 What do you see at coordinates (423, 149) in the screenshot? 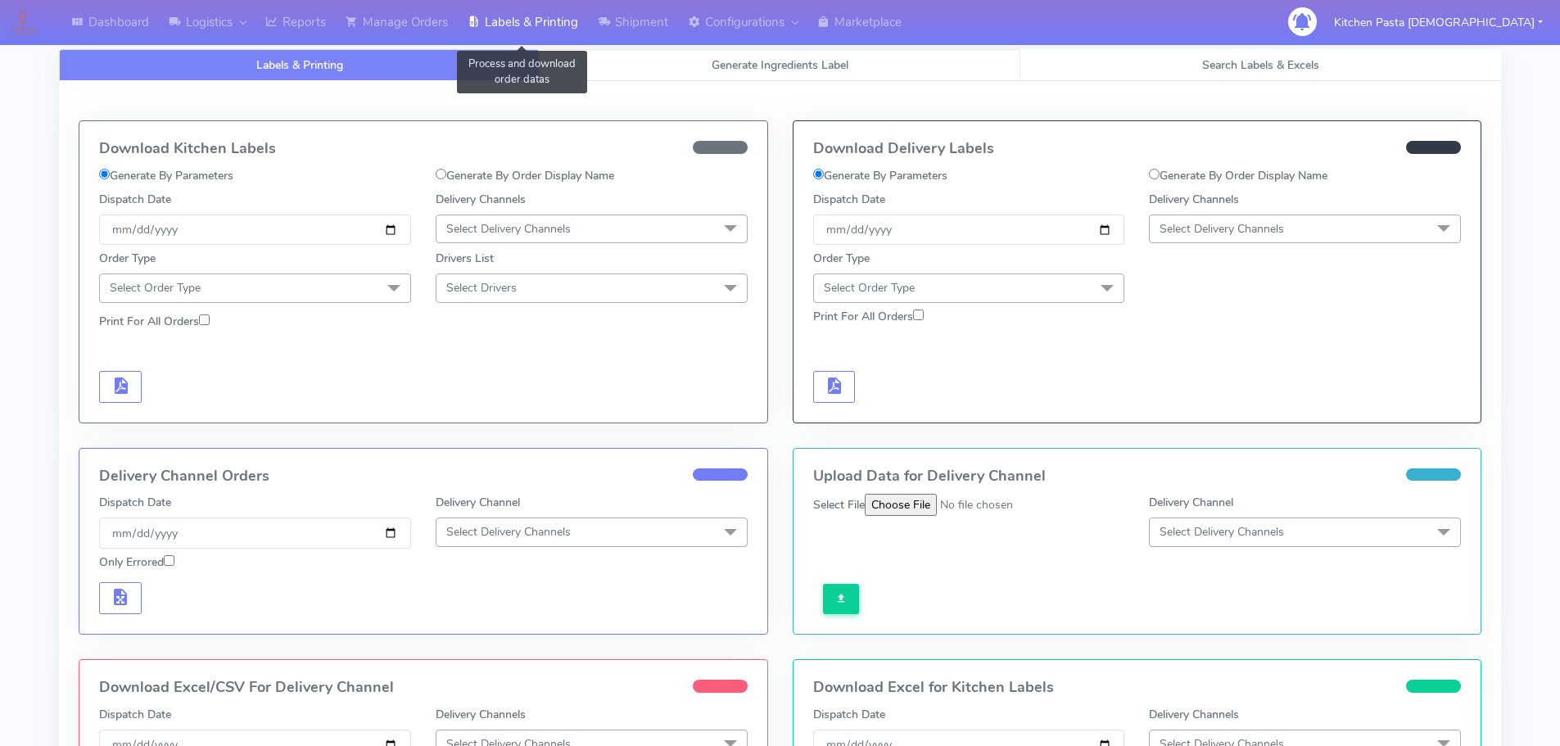
I see `h4: Download Kitchen Labels` at bounding box center [423, 149].